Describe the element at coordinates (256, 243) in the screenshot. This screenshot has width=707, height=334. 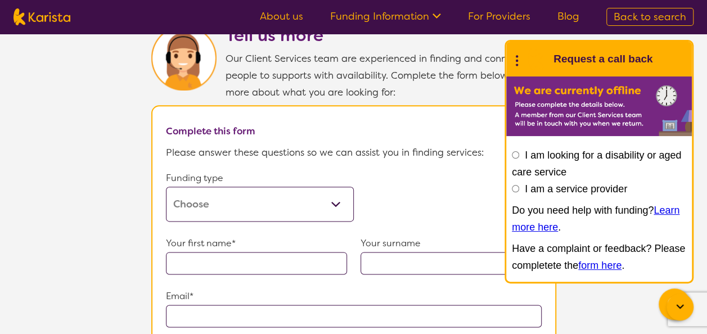
I see `p: Your first name*` at that location.